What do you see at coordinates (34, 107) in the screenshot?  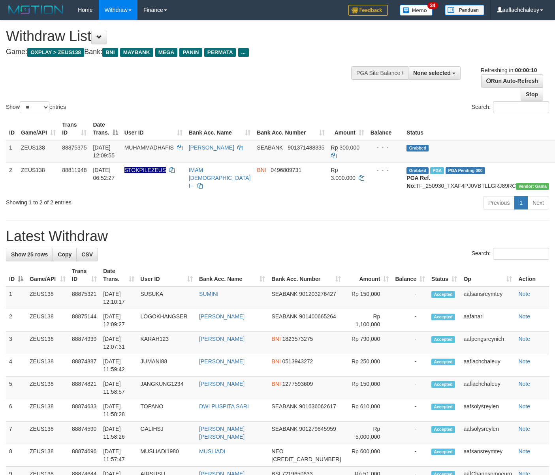 I see `select: Showentries` at bounding box center [34, 107].